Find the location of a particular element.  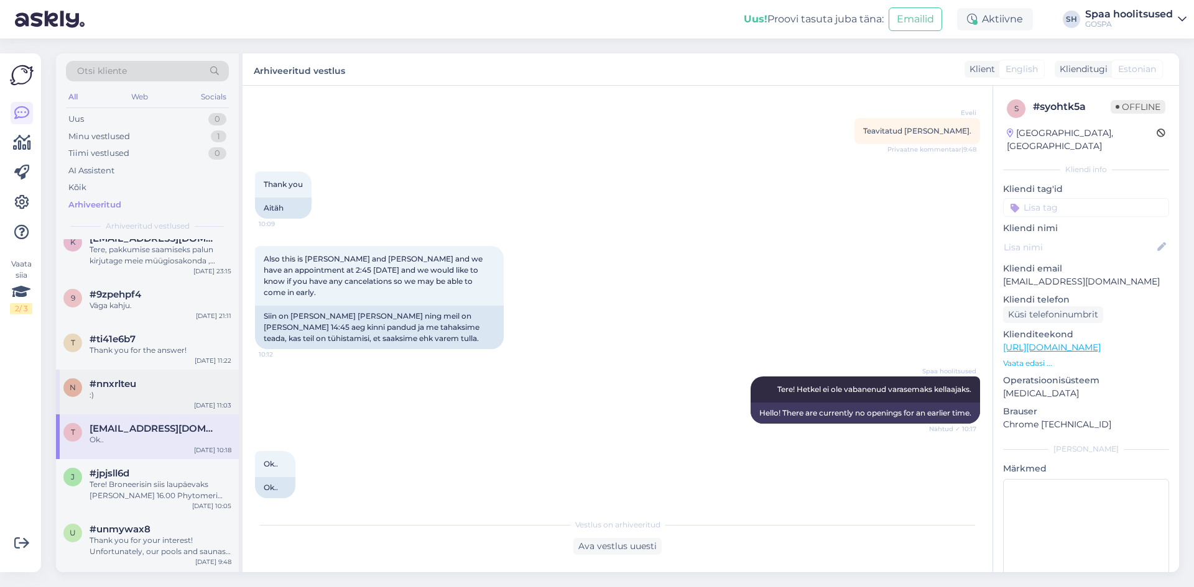

img: Askly Logo is located at coordinates (22, 75).